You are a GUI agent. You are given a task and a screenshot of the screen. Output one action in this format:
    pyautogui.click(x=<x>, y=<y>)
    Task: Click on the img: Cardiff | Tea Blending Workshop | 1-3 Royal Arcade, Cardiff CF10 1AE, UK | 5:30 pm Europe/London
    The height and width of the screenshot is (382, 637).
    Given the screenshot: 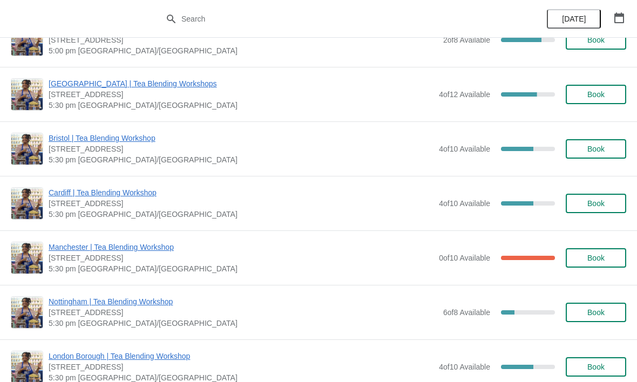 What is the action you would take?
    pyautogui.click(x=27, y=204)
    